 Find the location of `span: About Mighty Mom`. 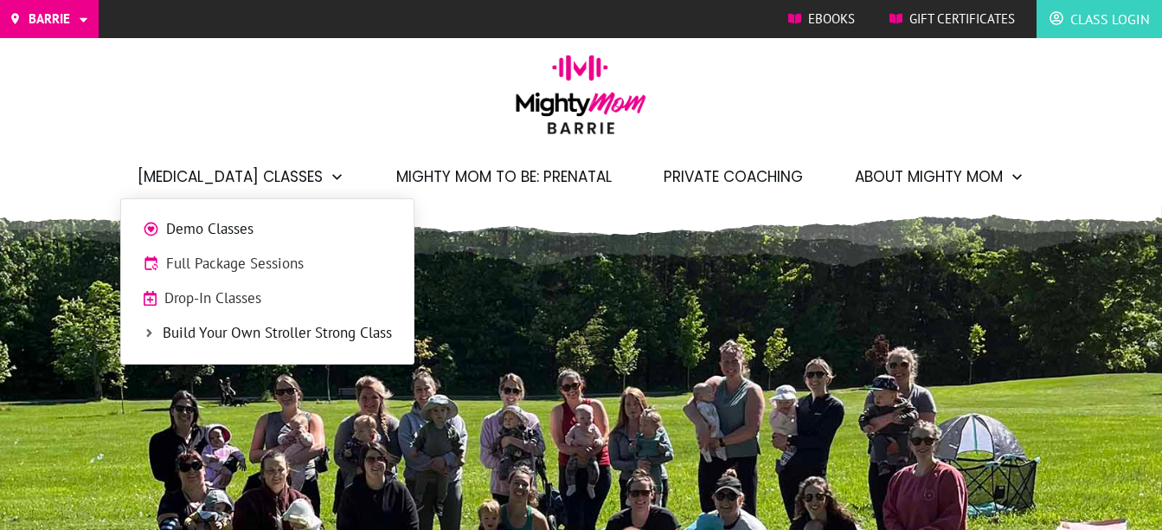

span: About Mighty Mom is located at coordinates (928, 177).